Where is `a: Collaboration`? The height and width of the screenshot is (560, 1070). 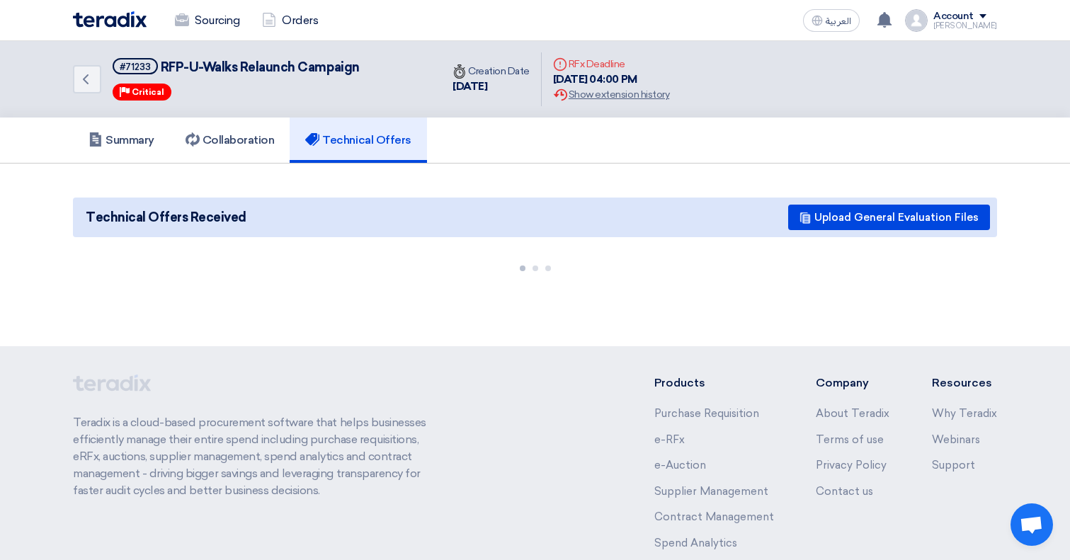
a: Collaboration is located at coordinates (230, 140).